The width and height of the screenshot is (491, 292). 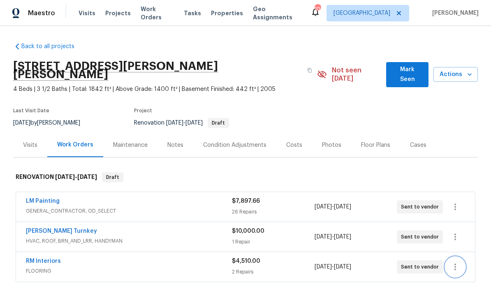 What do you see at coordinates (87, 13) in the screenshot?
I see `span: Visits` at bounding box center [87, 13].